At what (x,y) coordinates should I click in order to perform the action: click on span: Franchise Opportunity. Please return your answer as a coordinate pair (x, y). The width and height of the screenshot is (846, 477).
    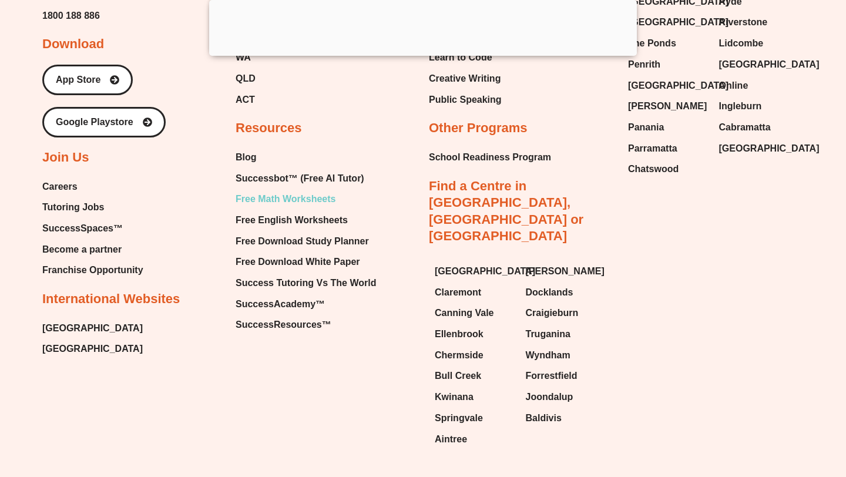
    Looking at the image, I should click on (93, 270).